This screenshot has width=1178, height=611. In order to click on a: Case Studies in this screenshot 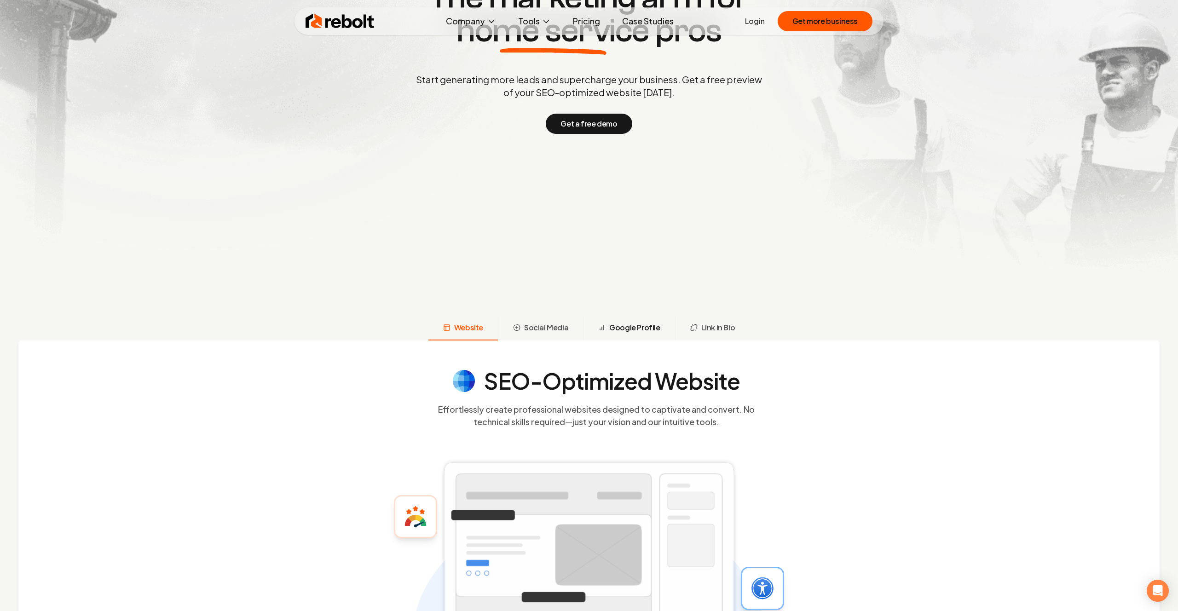, I will do `click(648, 21)`.